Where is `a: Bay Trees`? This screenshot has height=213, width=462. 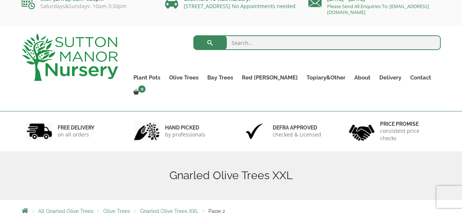 a: Bay Trees is located at coordinates (220, 78).